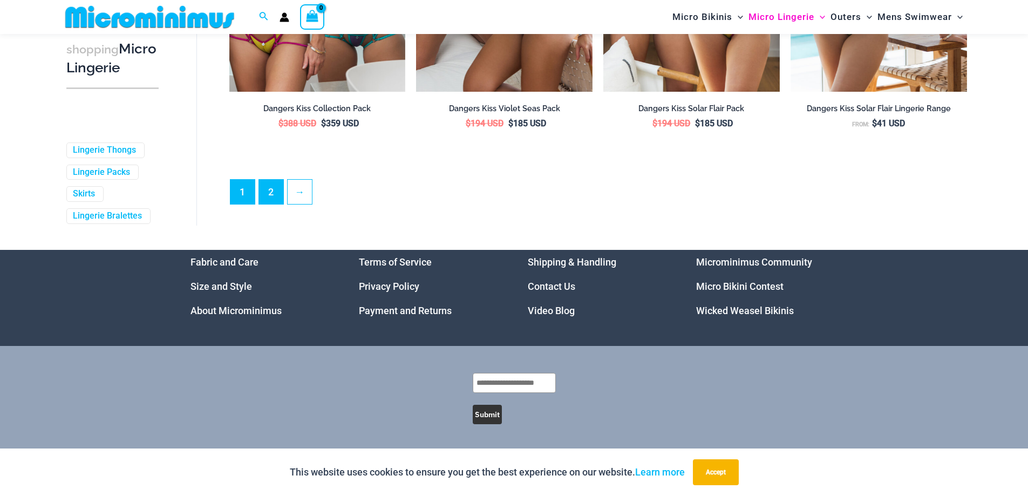 Image resolution: width=1028 pixels, height=496 pixels. Describe the element at coordinates (707, 17) in the screenshot. I see `a: Micro BikinisMenu ToggleMenu Toggle` at that location.